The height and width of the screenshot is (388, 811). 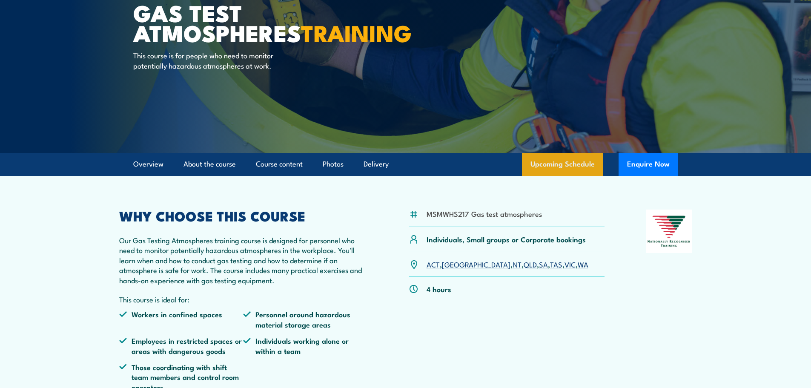 What do you see at coordinates (439, 289) in the screenshot?
I see `p: 4 hours` at bounding box center [439, 289].